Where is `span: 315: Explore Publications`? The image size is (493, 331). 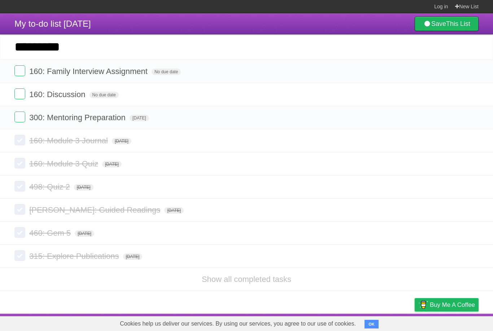 span: 315: Explore Publications is located at coordinates (75, 256).